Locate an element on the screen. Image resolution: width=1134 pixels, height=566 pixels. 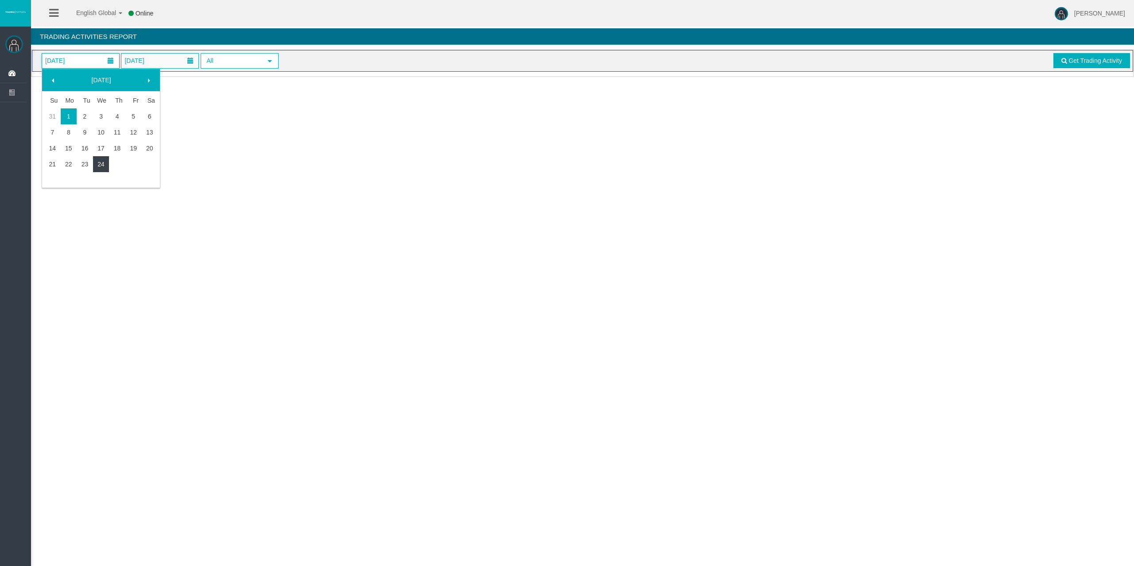
a: 14 is located at coordinates (52, 148).